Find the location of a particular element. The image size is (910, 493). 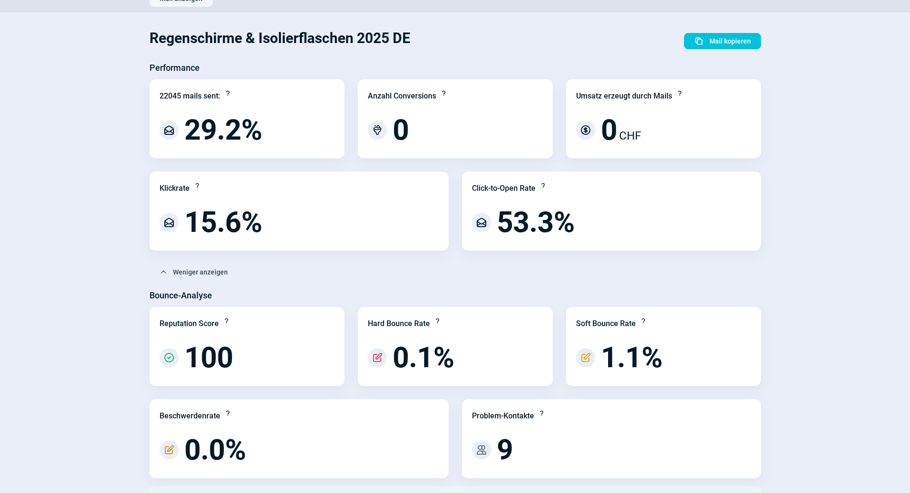

h3: Performance is located at coordinates (174, 68).